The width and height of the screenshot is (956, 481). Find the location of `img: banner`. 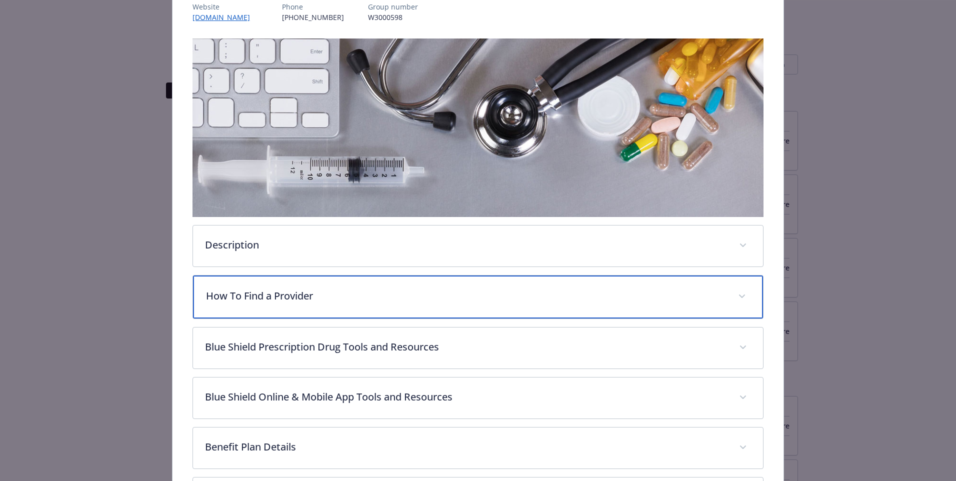

img: banner is located at coordinates (478, 128).